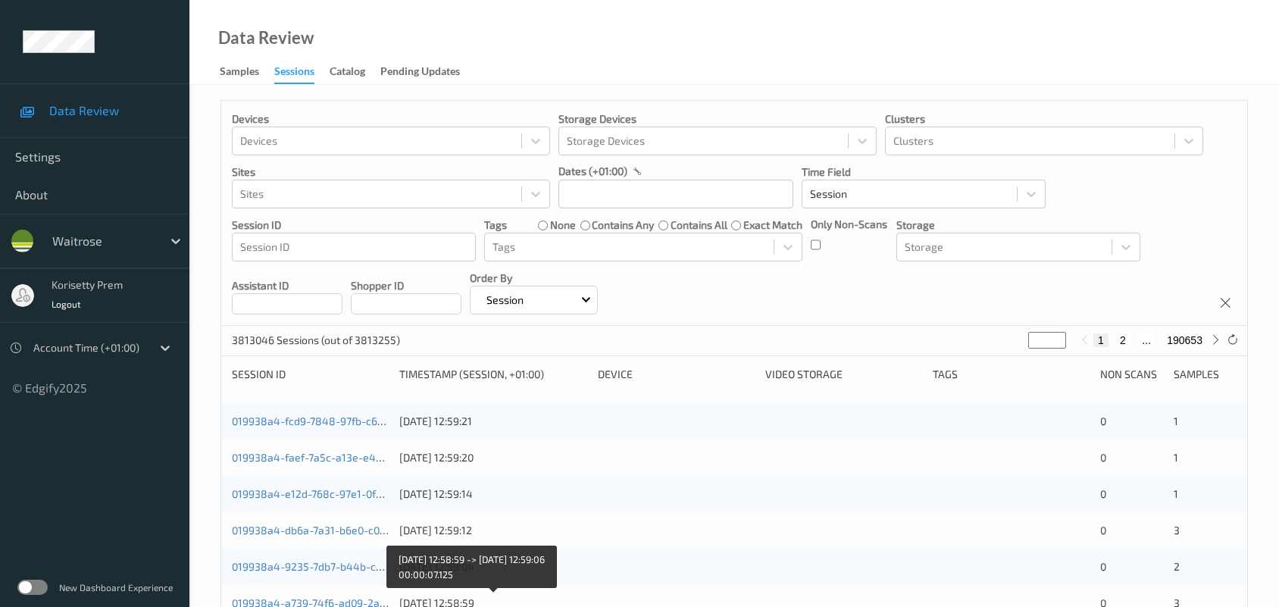 The width and height of the screenshot is (1279, 607). I want to click on p: Storage, so click(1019, 225).